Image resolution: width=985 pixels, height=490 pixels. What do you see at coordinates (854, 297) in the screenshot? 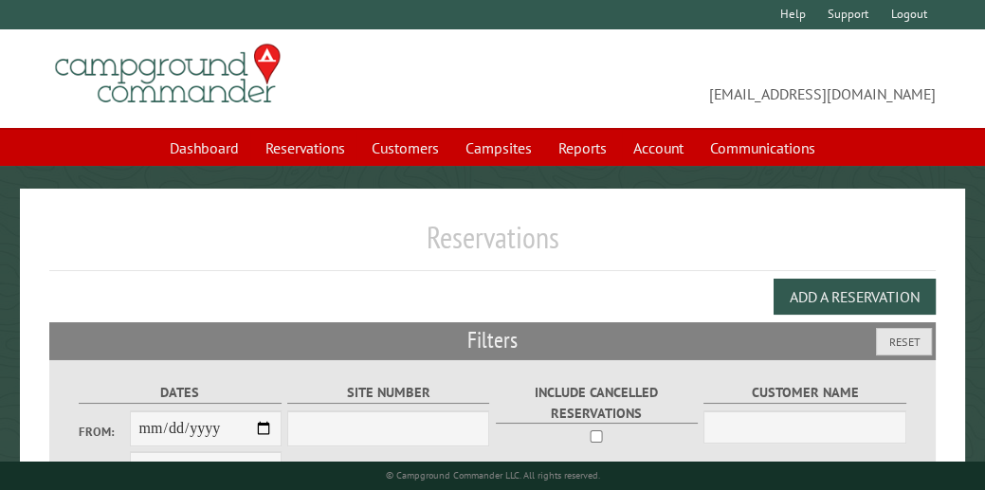
I see `button: Add a Reservation` at bounding box center [854, 297].